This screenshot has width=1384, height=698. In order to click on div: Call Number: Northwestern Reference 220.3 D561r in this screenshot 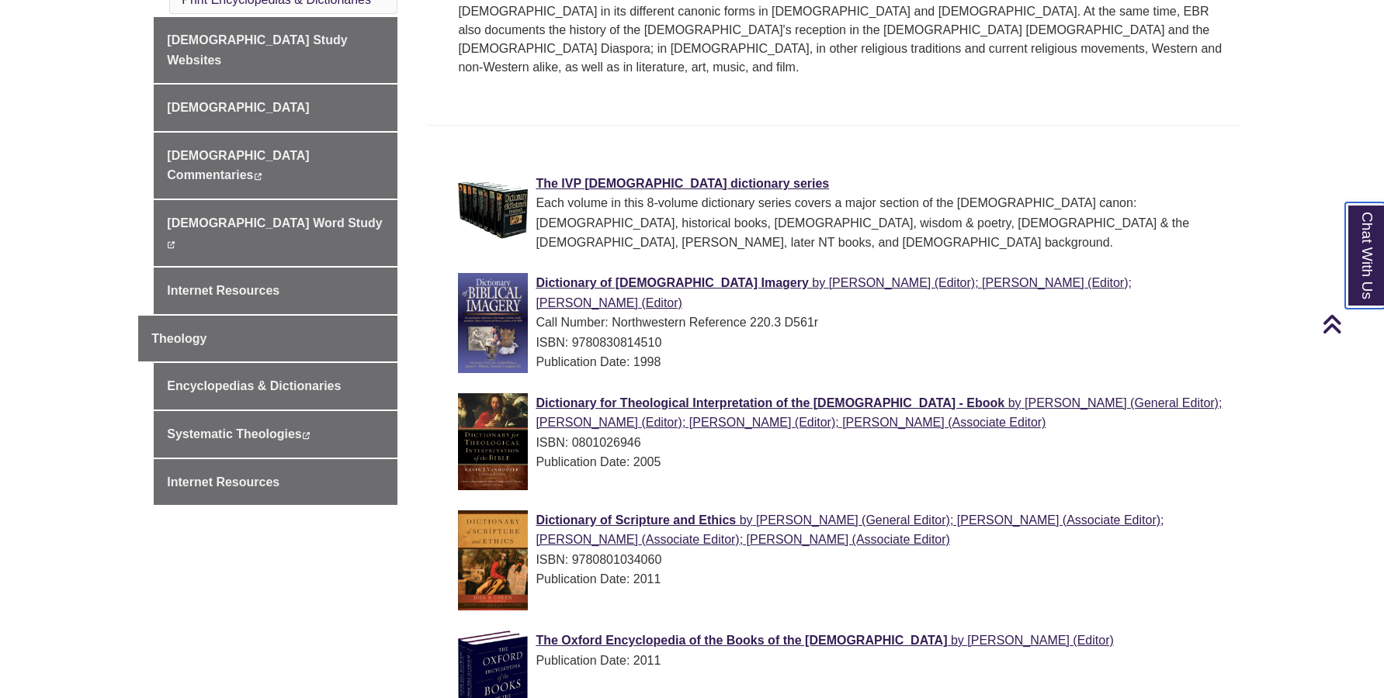, I will do `click(845, 323)`.